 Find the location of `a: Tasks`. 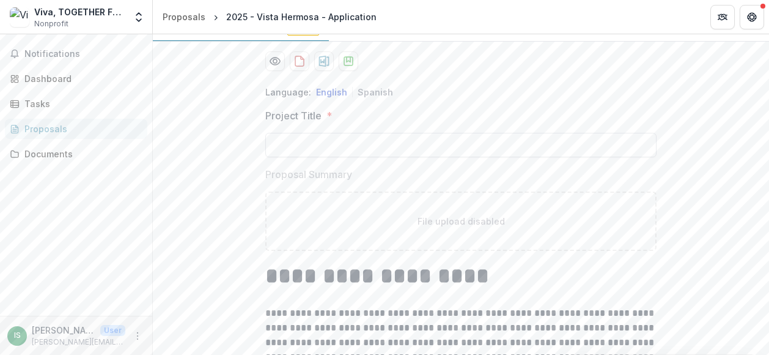

a: Tasks is located at coordinates (76, 103).